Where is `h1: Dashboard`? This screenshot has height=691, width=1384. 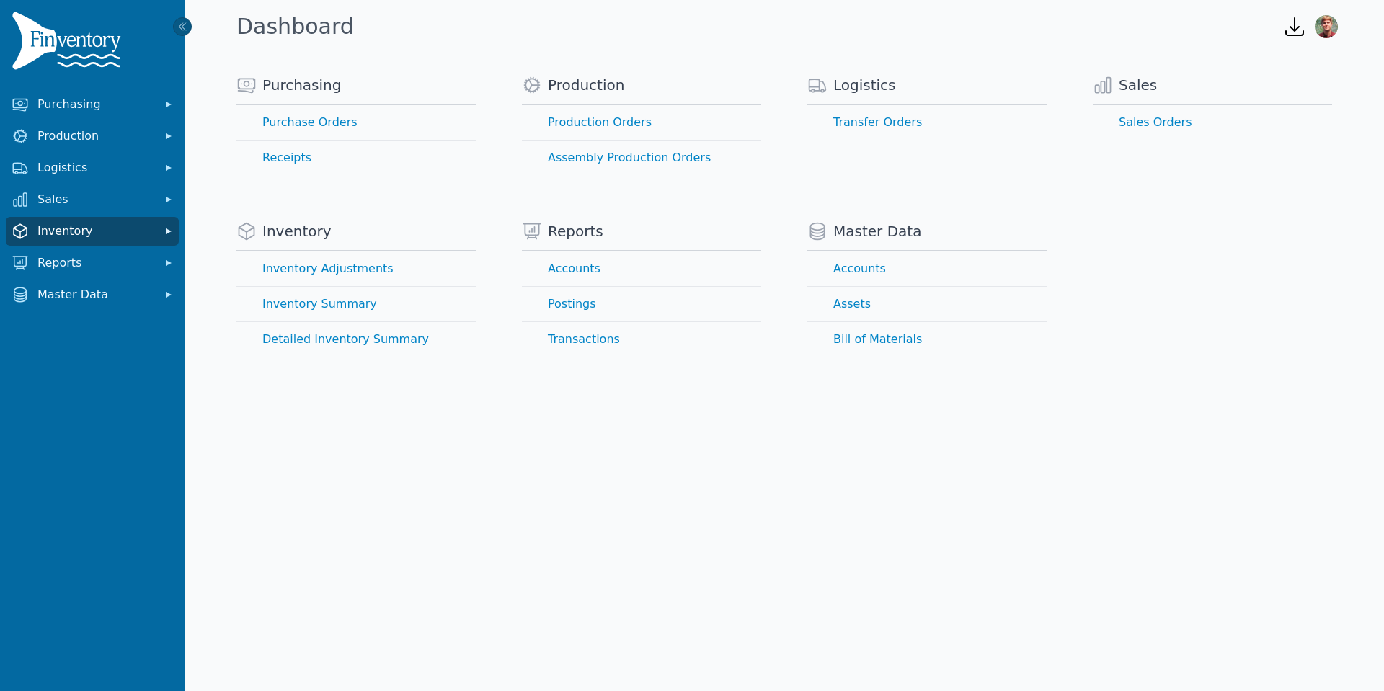
h1: Dashboard is located at coordinates (295, 27).